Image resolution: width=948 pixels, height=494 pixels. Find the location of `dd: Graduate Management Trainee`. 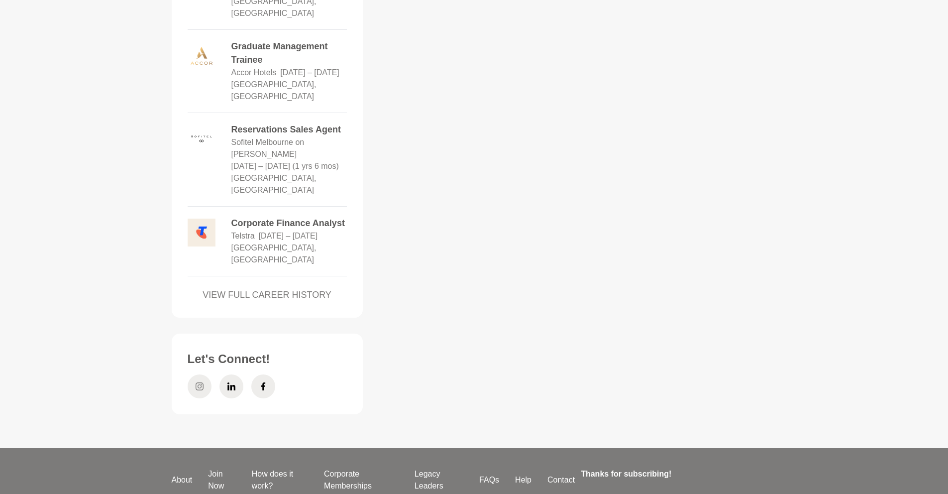

dd: Graduate Management Trainee is located at coordinates (289, 53).